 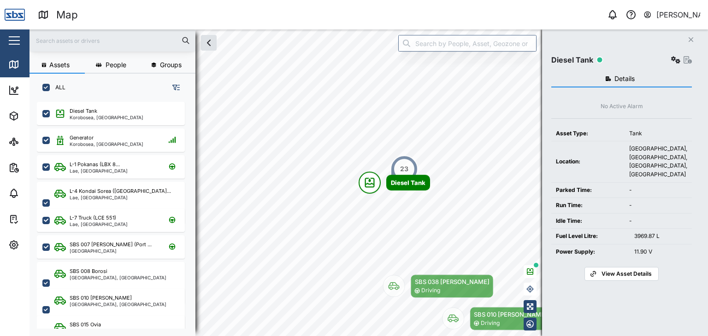 I want to click on div: 11.90 V, so click(x=660, y=252).